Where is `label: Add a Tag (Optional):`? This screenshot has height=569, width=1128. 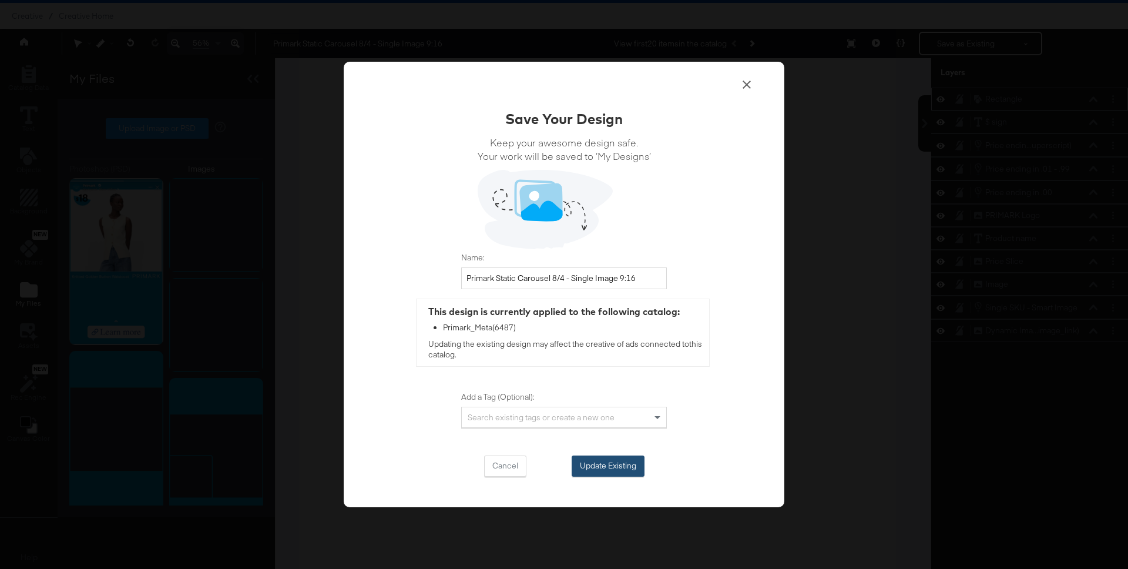
label: Add a Tag (Optional): is located at coordinates (564, 397).